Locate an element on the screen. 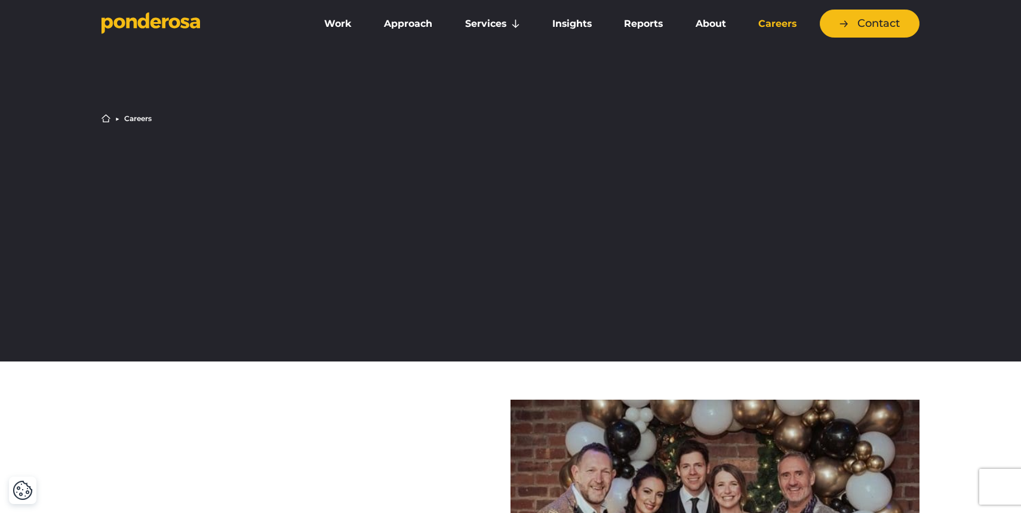 The width and height of the screenshot is (1021, 513). img: Revisit consent button is located at coordinates (23, 491).